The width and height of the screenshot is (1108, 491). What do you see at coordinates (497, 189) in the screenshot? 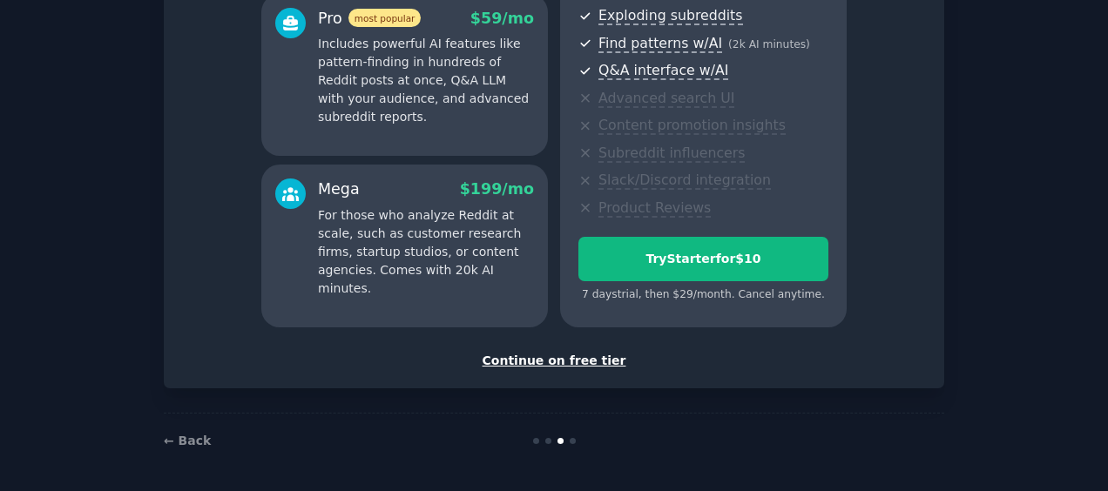
I see `span: $ 199 /mo` at bounding box center [497, 189].